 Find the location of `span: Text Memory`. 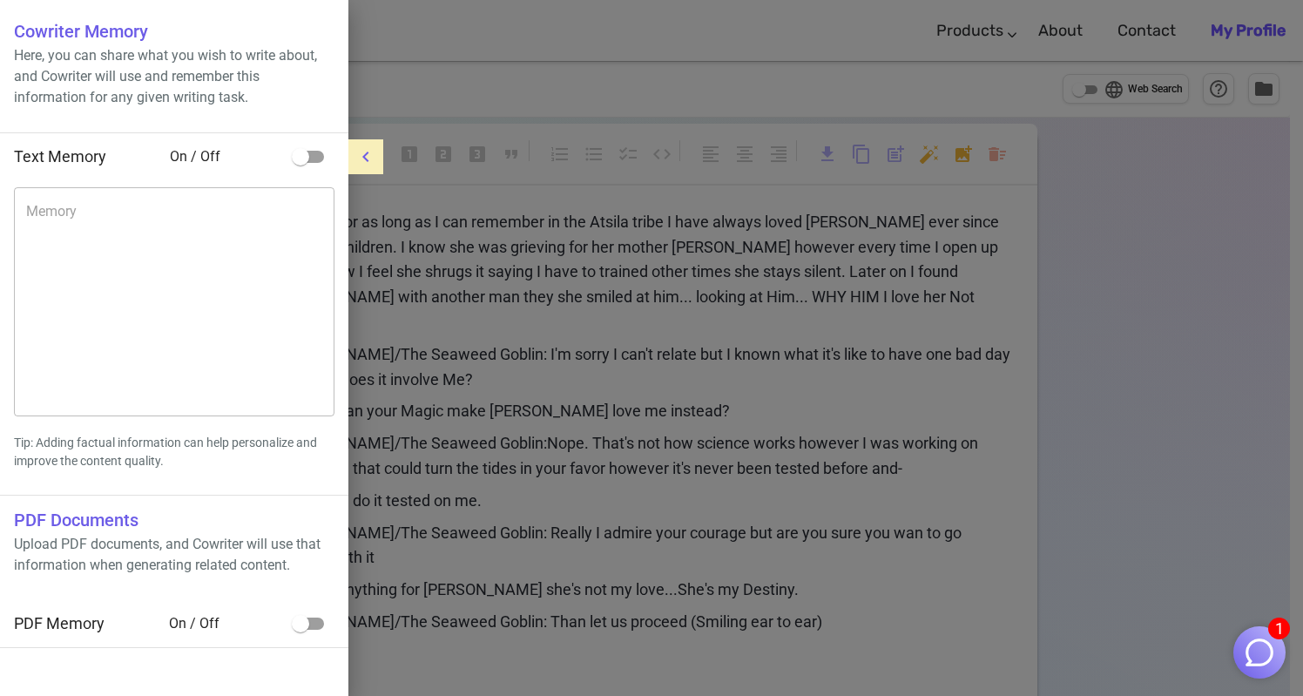

span: Text Memory is located at coordinates (60, 156).